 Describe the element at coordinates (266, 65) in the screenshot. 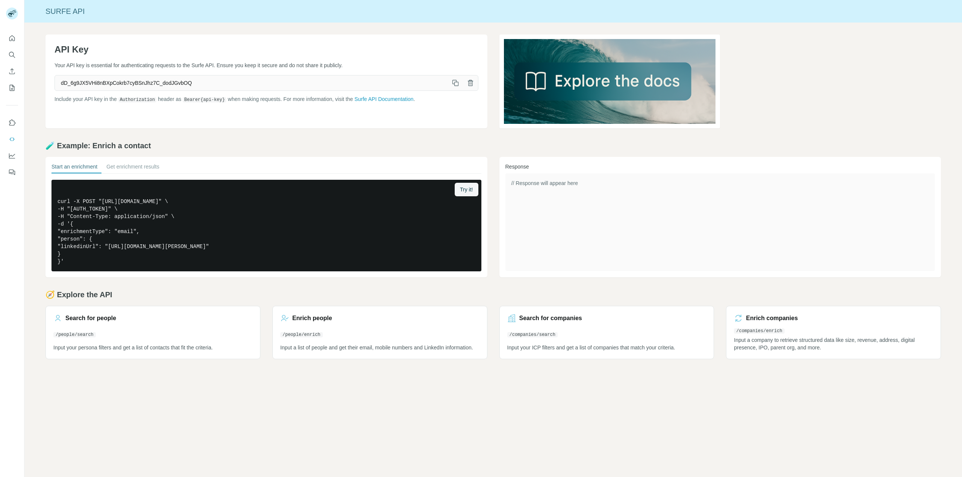

I see `p: Your API key is essential for authenticating requests to the Surfe API. Ensure you keep it secure...` at that location.